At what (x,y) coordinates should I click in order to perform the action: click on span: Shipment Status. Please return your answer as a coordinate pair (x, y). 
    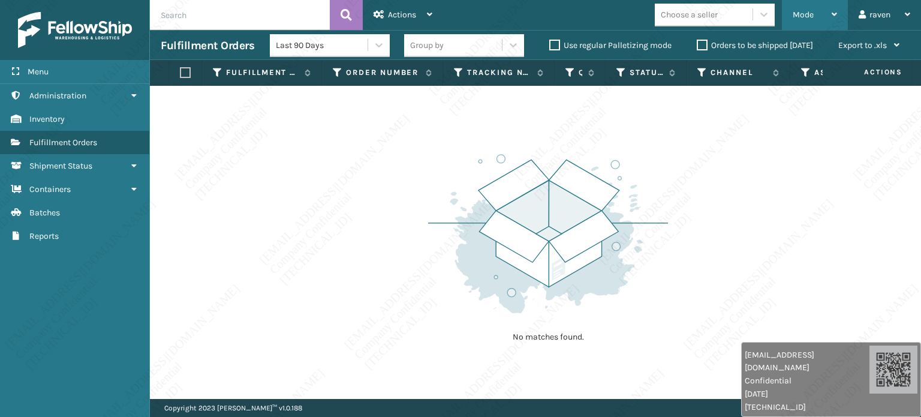
    Looking at the image, I should click on (61, 165).